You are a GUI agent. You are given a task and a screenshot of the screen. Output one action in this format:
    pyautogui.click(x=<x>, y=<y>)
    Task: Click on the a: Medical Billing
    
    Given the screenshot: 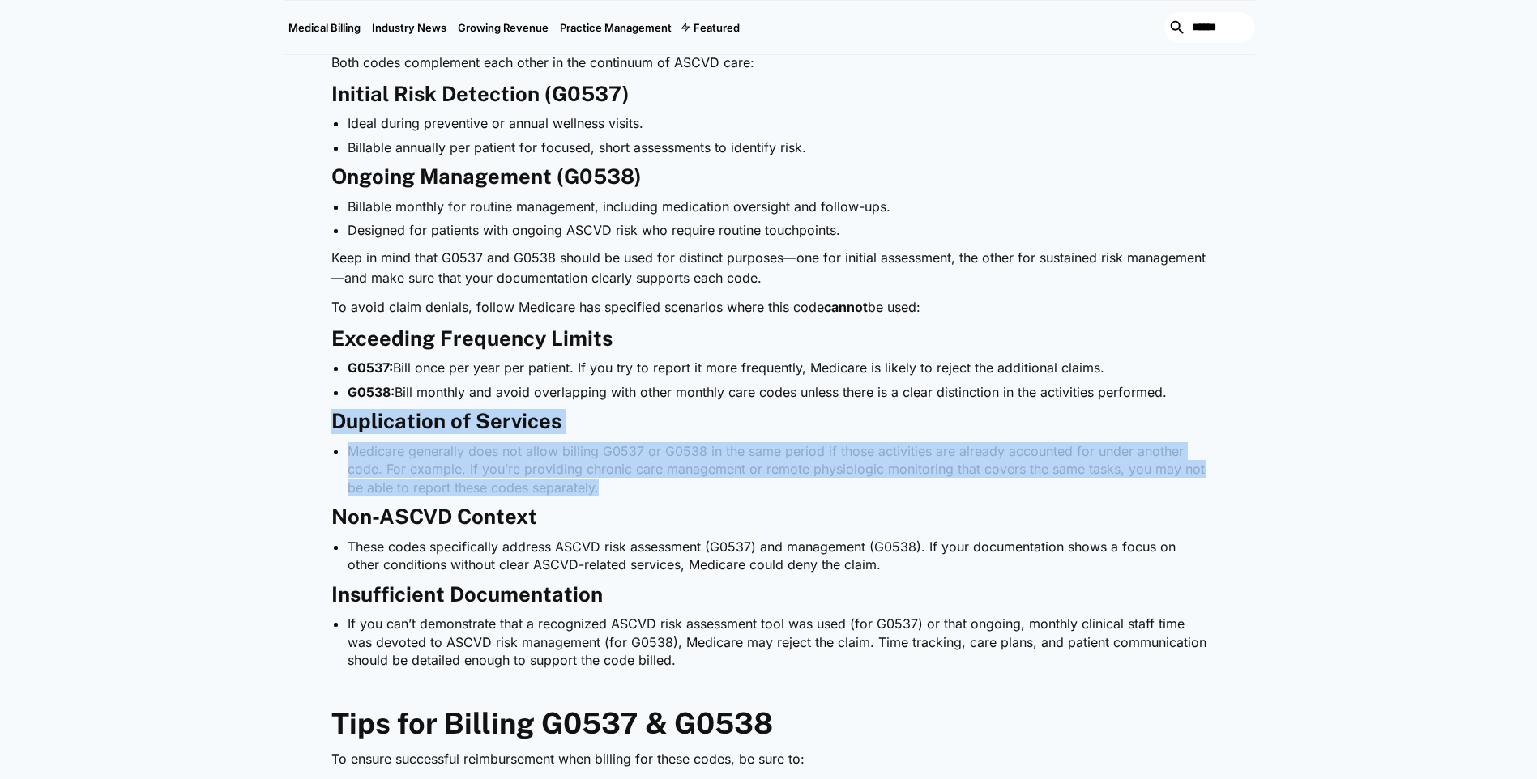 What is the action you would take?
    pyautogui.click(x=324, y=28)
    